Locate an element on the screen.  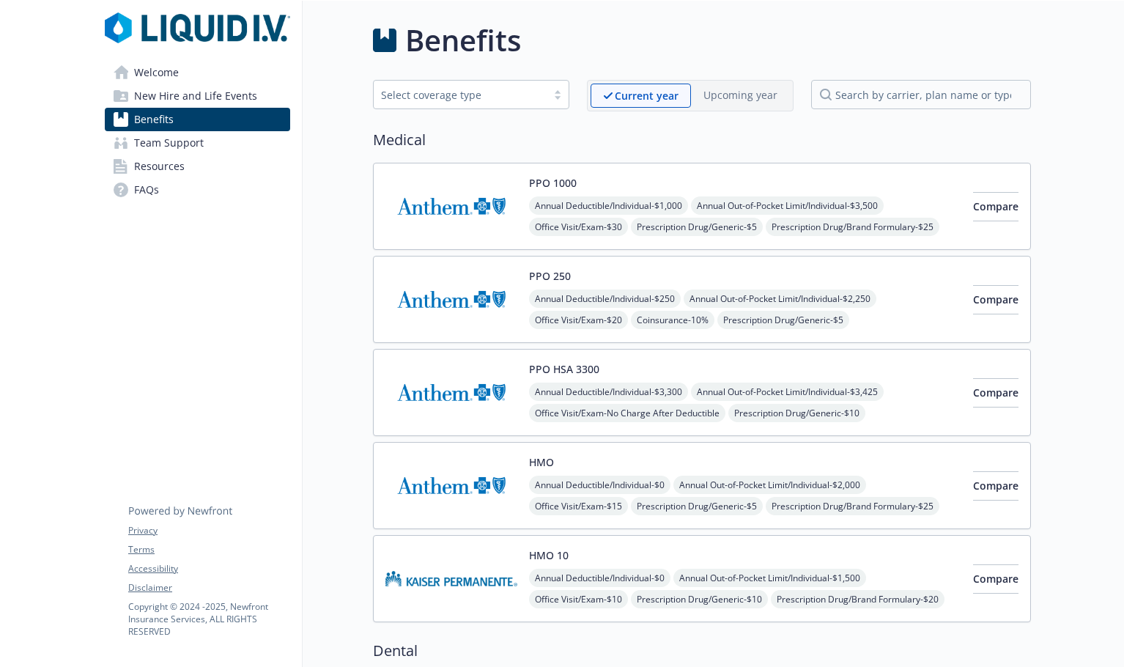
span: Office Visit/Exam - $15 is located at coordinates (578, 506).